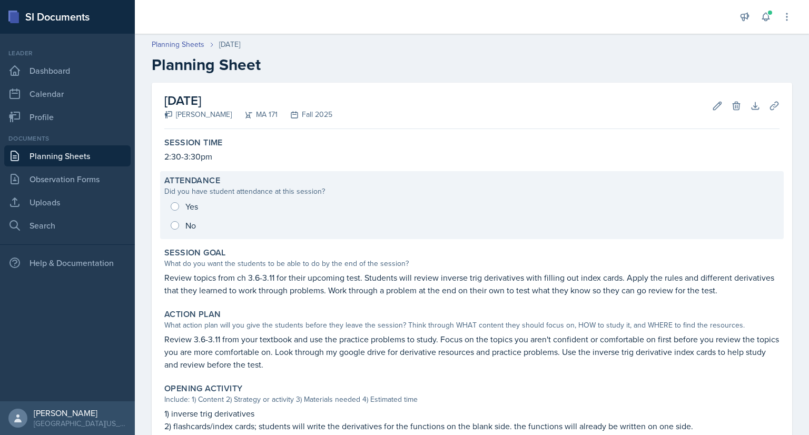 The width and height of the screenshot is (809, 435). I want to click on p: Review topics from ch 3.6-3.11 for their upcoming test. Students will review inverse trig derivat..., so click(472, 284).